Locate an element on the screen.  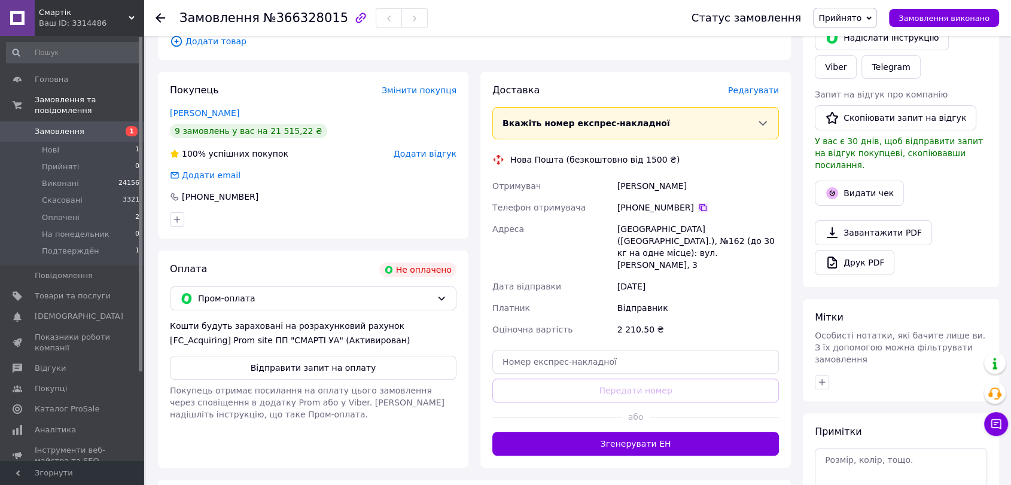
span: 2 is located at coordinates (137, 218).